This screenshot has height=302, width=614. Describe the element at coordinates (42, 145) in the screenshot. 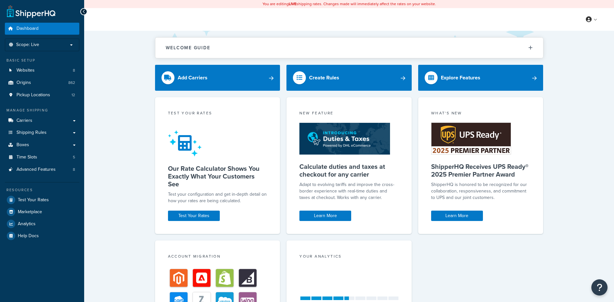

I see `li: Boxes` at that location.